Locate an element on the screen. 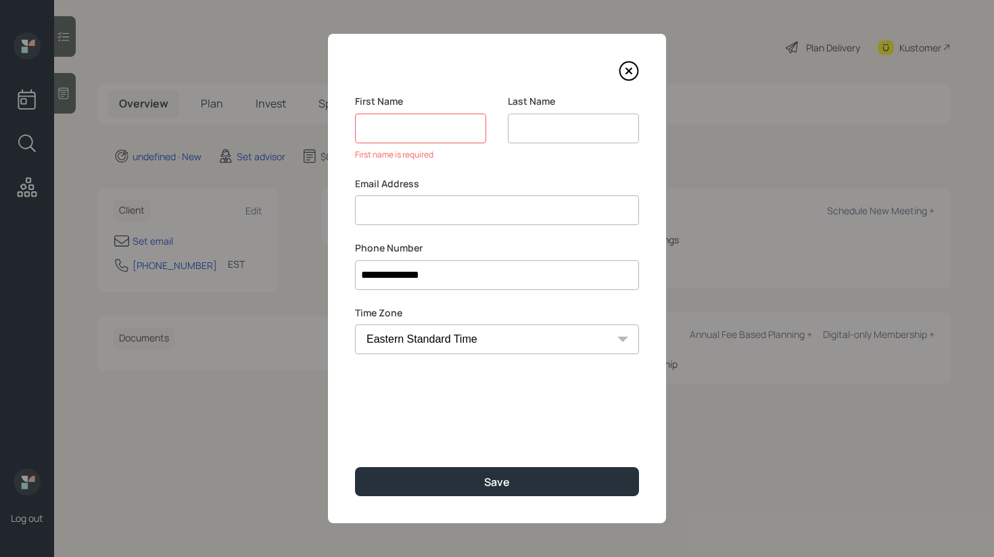  div: Save is located at coordinates (497, 482).